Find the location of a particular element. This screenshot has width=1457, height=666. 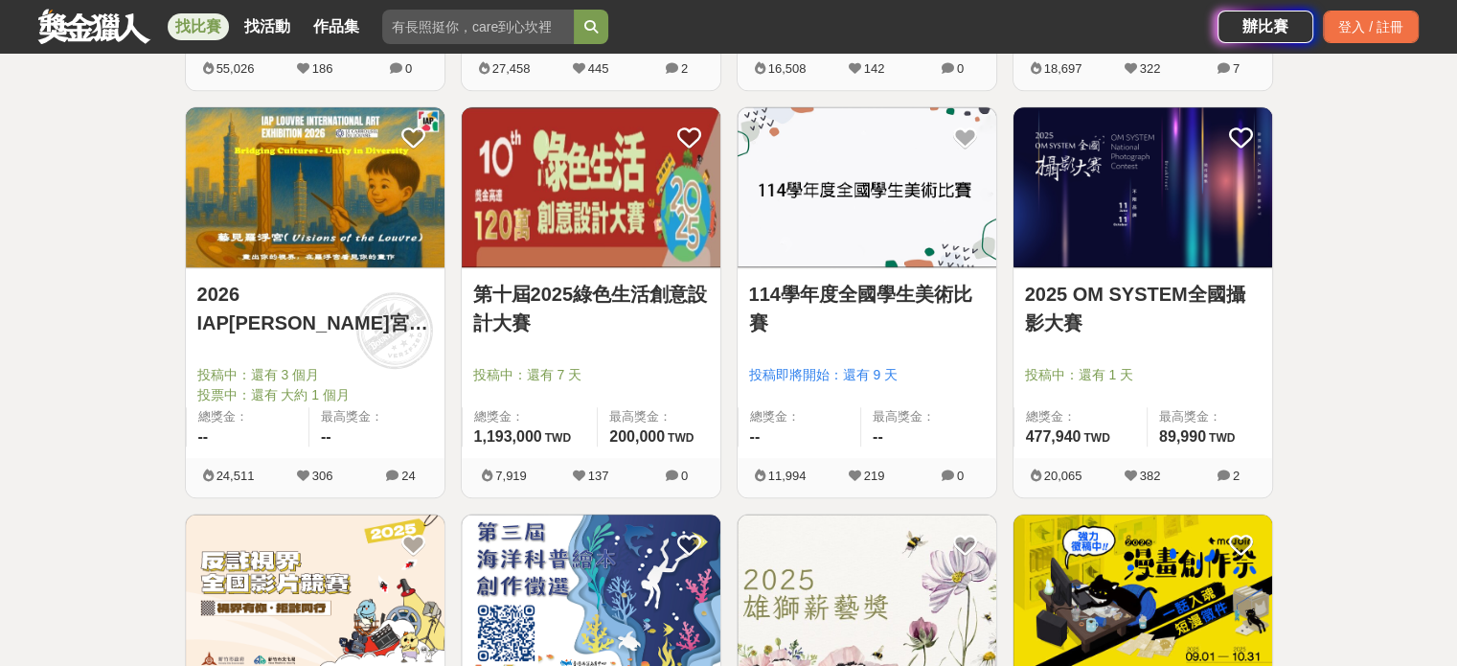

span: 306 is located at coordinates (323, 475).